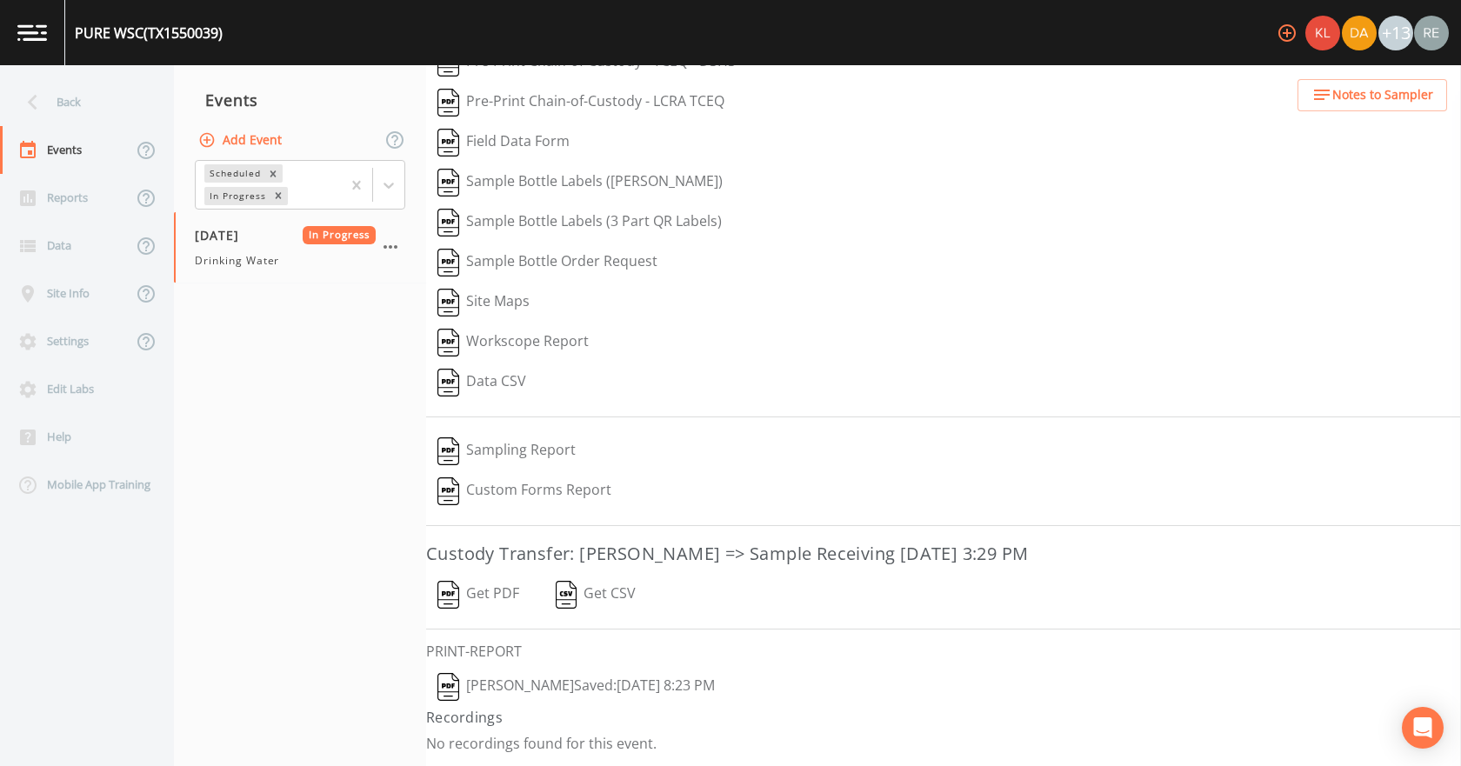 The image size is (1461, 766). Describe the element at coordinates (483, 303) in the screenshot. I see `button: Site Maps` at that location.